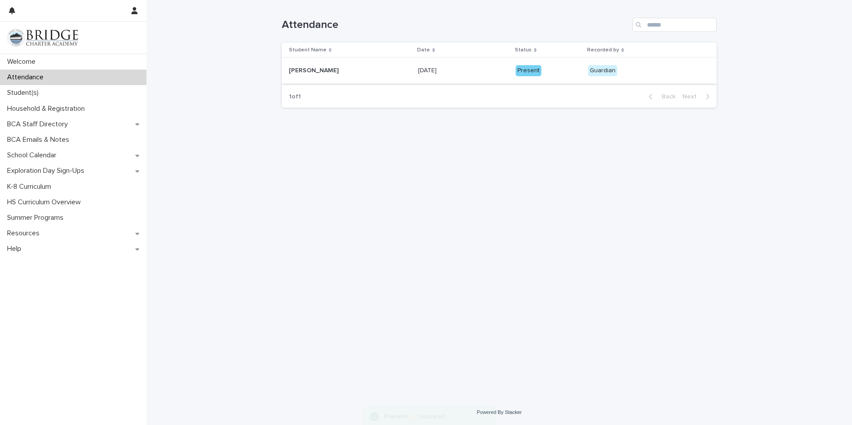 This screenshot has width=852, height=425. Describe the element at coordinates (47, 109) in the screenshot. I see `p: Household & Registration` at that location.